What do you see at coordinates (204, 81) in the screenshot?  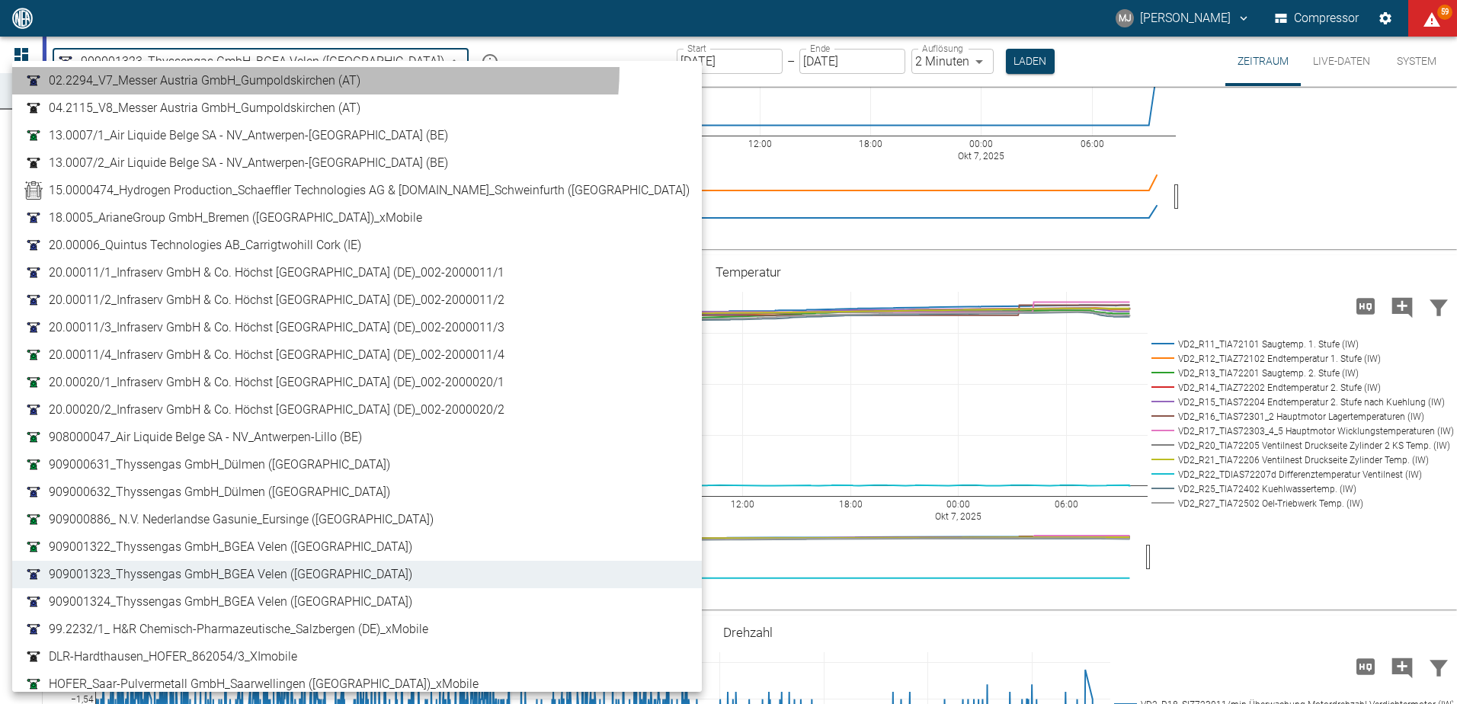 I see `span: 02.2294_V7_Messer Austria GmbH_Gumpoldskirchen (AT)` at bounding box center [204, 81].